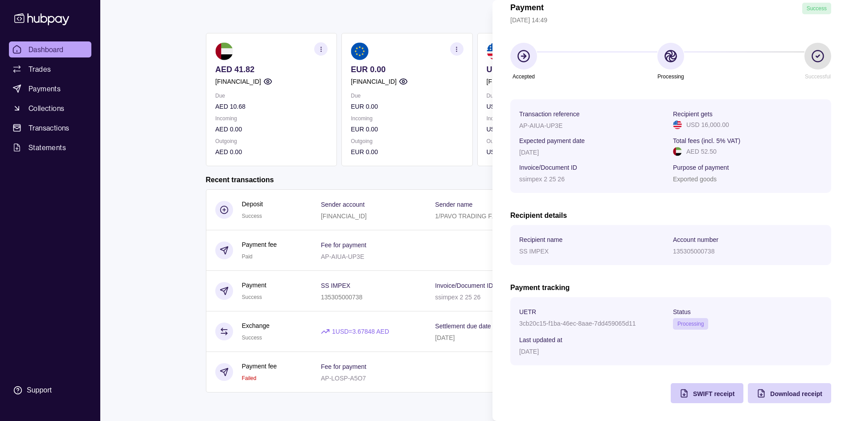 The image size is (849, 421). What do you see at coordinates (670, 77) in the screenshot?
I see `p: Processing` at bounding box center [670, 77].